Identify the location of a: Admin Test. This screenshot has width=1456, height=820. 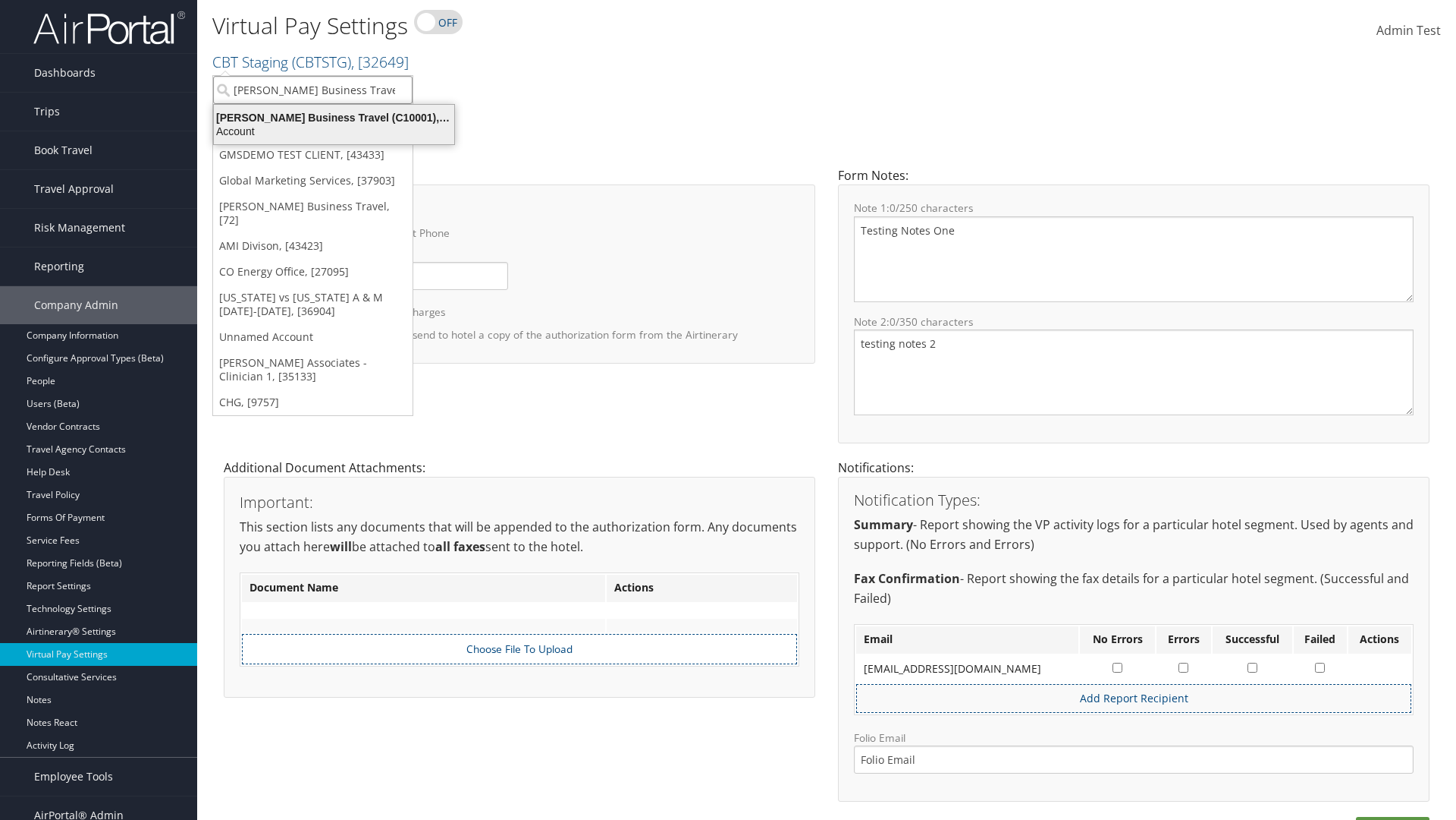
(1408, 31).